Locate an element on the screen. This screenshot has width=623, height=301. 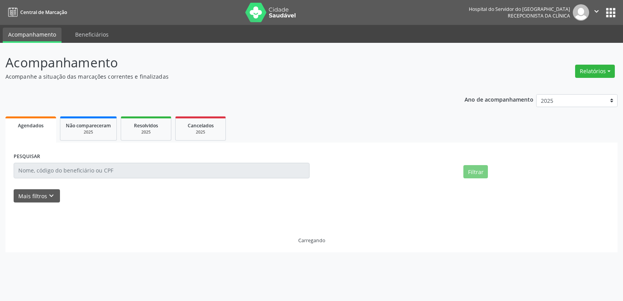
a: Acompanhamento is located at coordinates (32, 35).